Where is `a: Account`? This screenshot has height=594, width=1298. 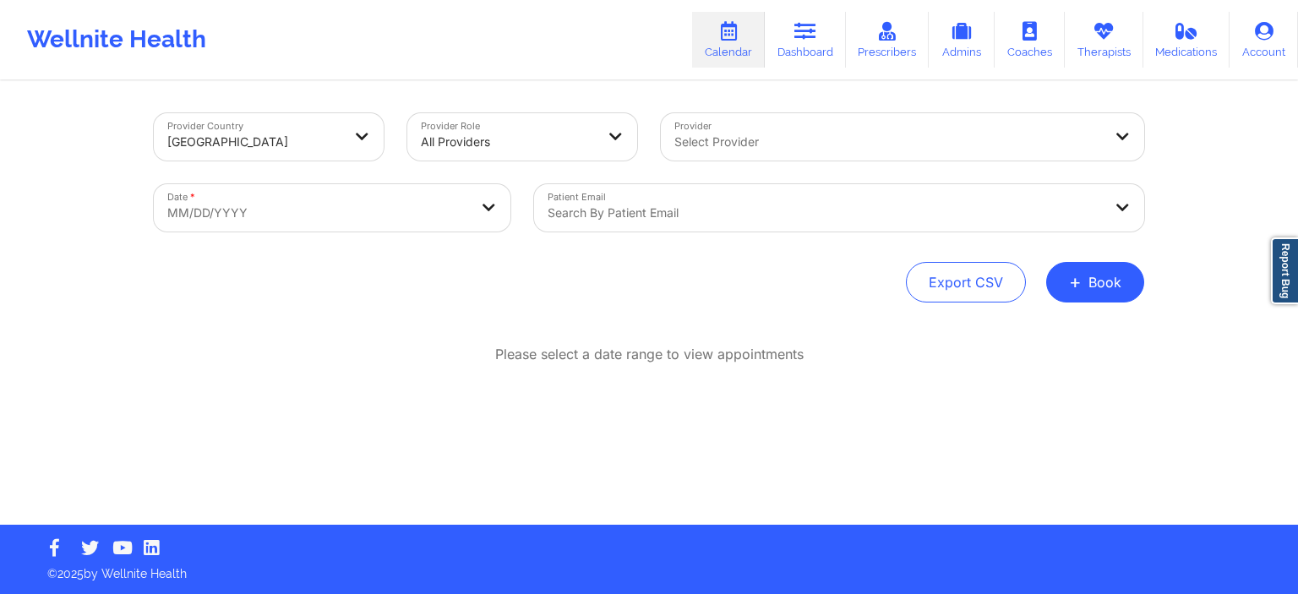
a: Account is located at coordinates (1264, 40).